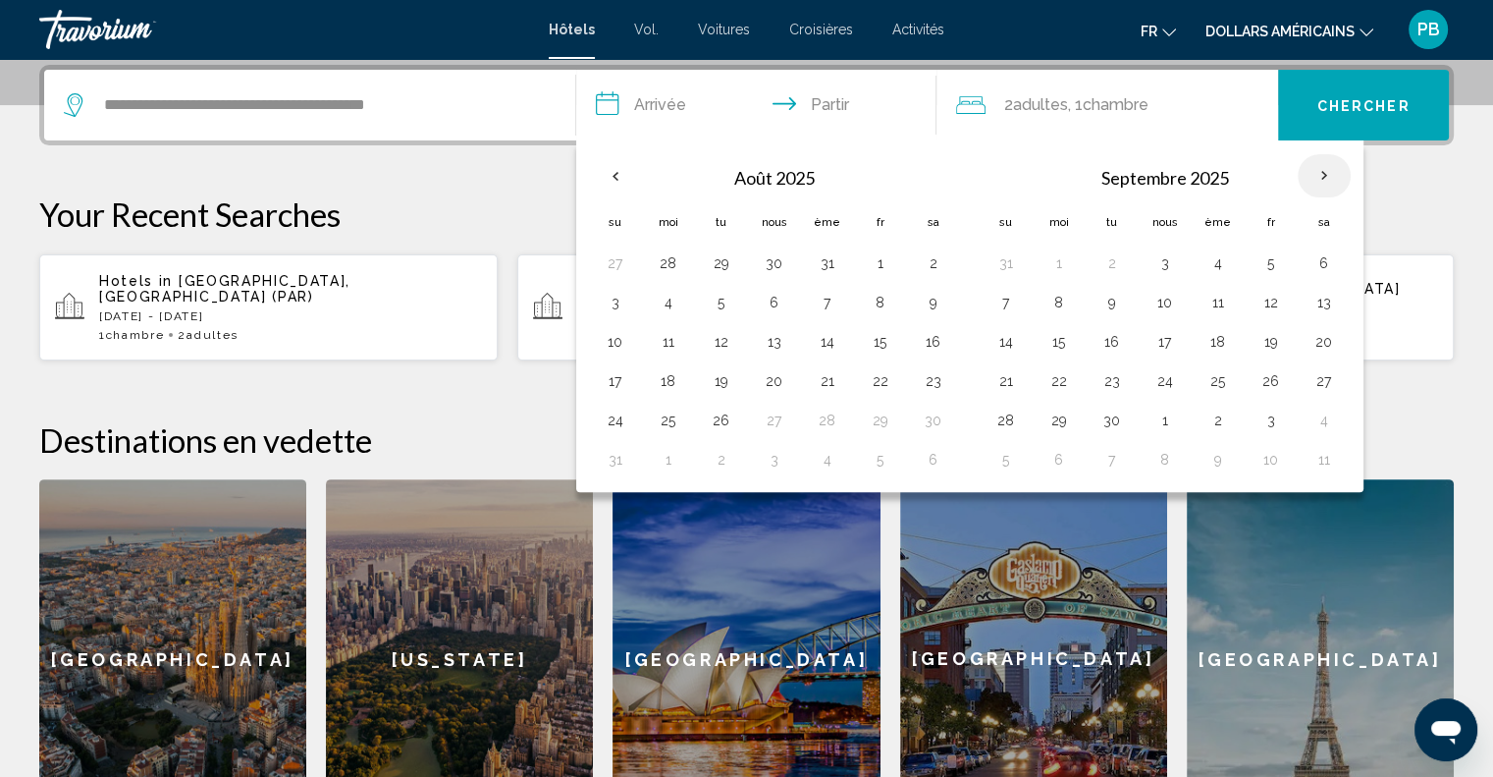 The image size is (1493, 777). I want to click on font: Vol., so click(646, 29).